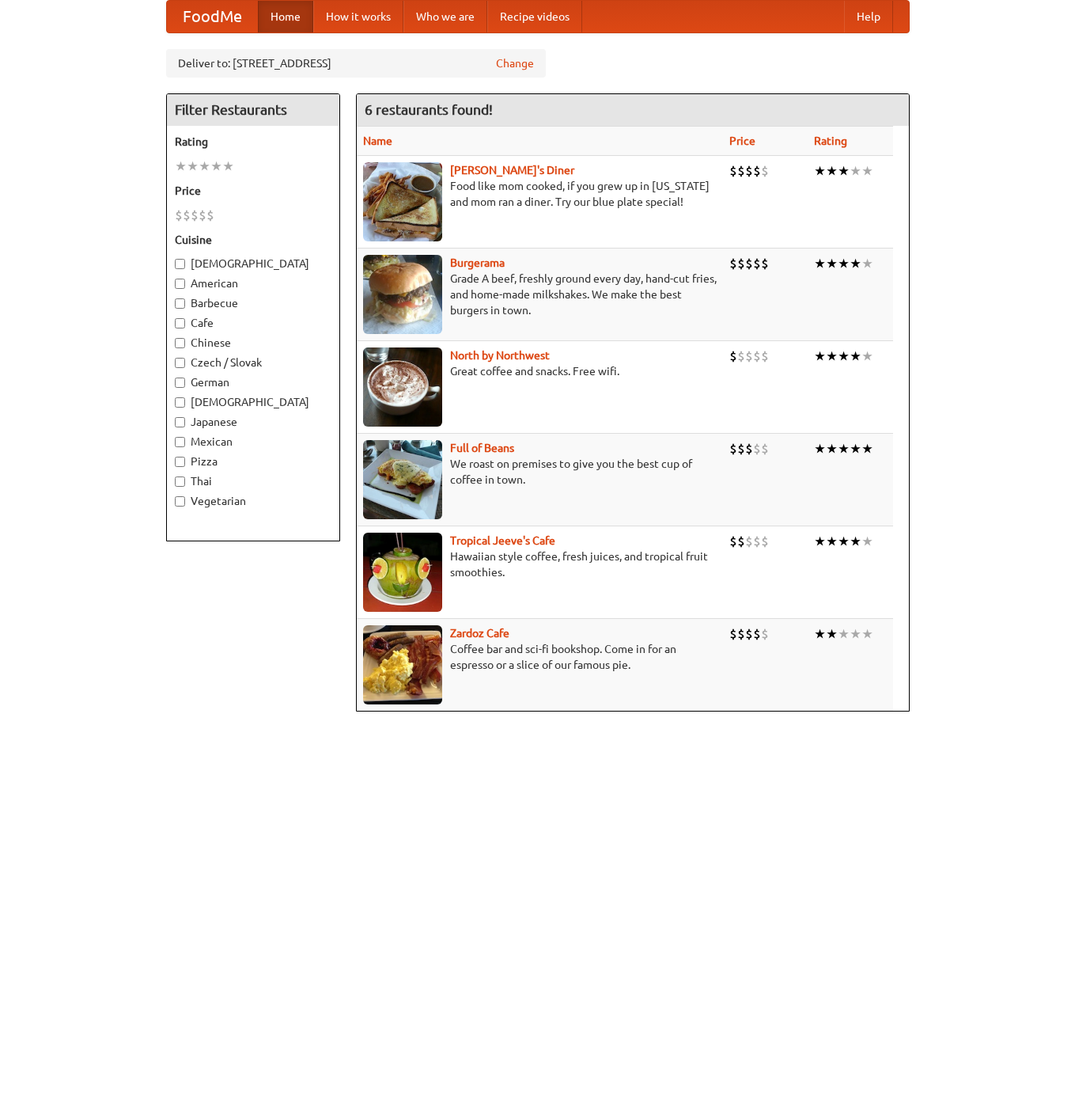 Image resolution: width=1075 pixels, height=1120 pixels. What do you see at coordinates (402, 294) in the screenshot?
I see `img: burgerama.jpg` at bounding box center [402, 294].